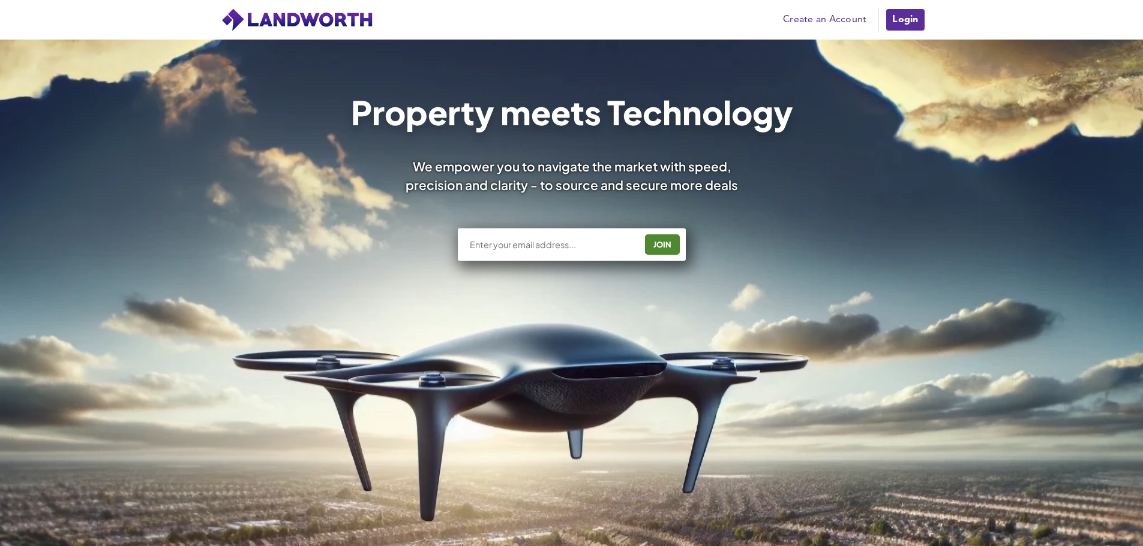 The image size is (1143, 546). Describe the element at coordinates (662, 245) in the screenshot. I see `button: JOIN` at that location.